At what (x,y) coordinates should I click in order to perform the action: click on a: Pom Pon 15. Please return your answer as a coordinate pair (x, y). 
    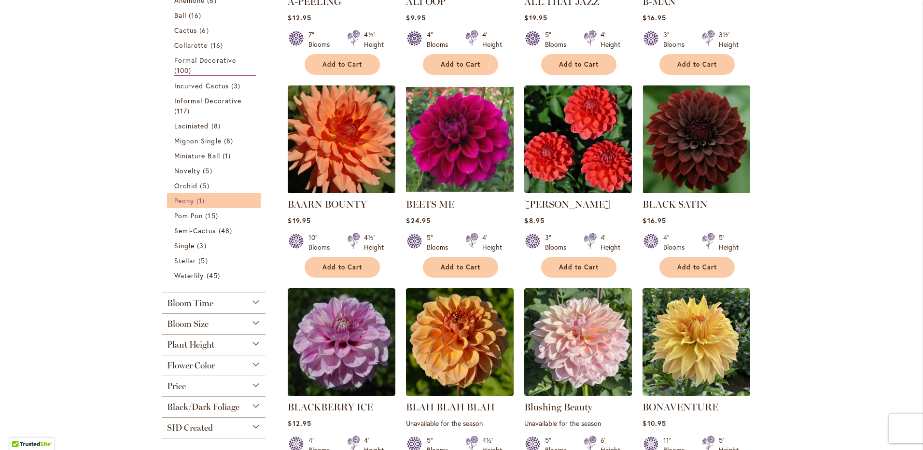
    Looking at the image, I should click on (215, 215).